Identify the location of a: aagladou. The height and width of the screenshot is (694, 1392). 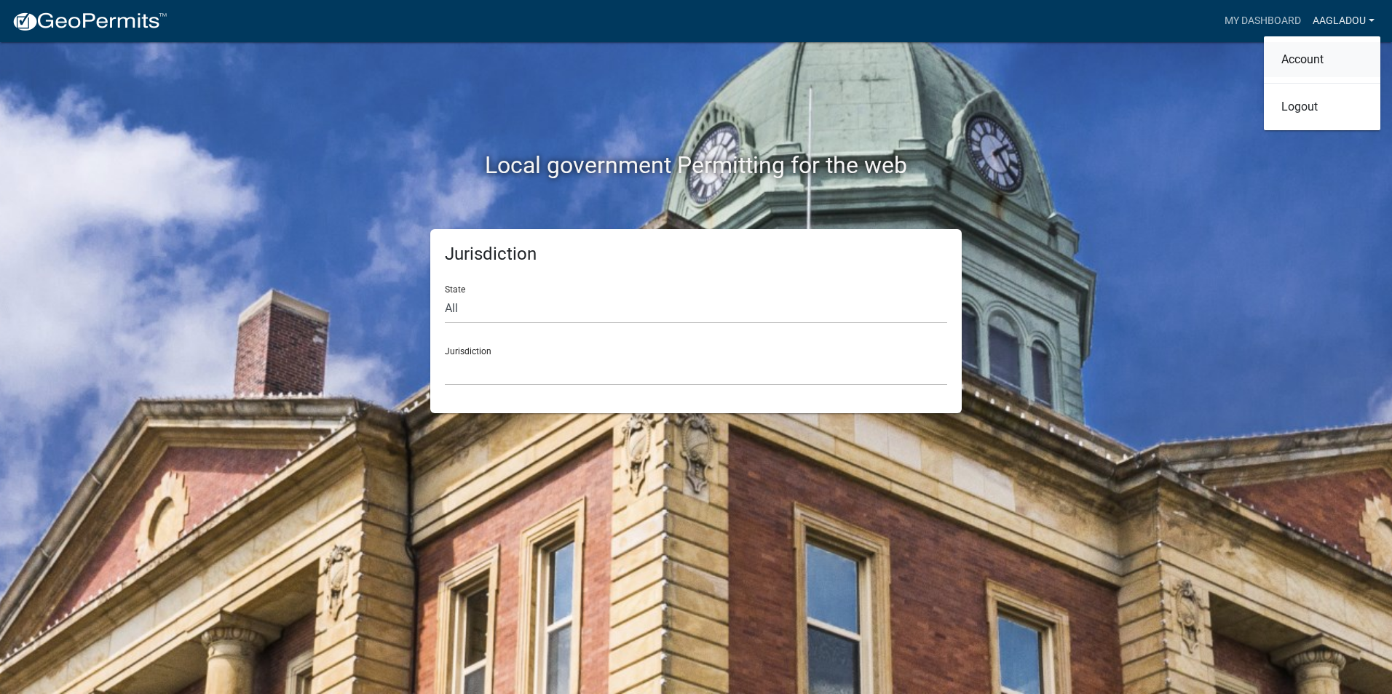
(1343, 21).